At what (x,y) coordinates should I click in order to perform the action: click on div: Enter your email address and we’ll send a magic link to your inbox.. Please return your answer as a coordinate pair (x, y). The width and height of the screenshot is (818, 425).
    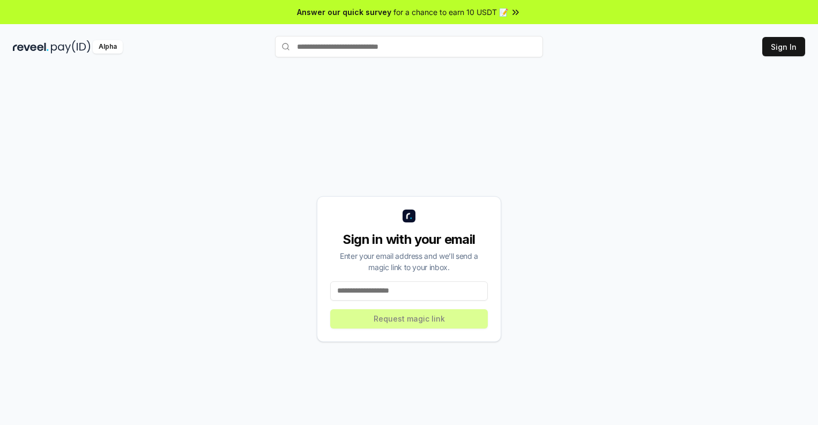
    Looking at the image, I should click on (409, 261).